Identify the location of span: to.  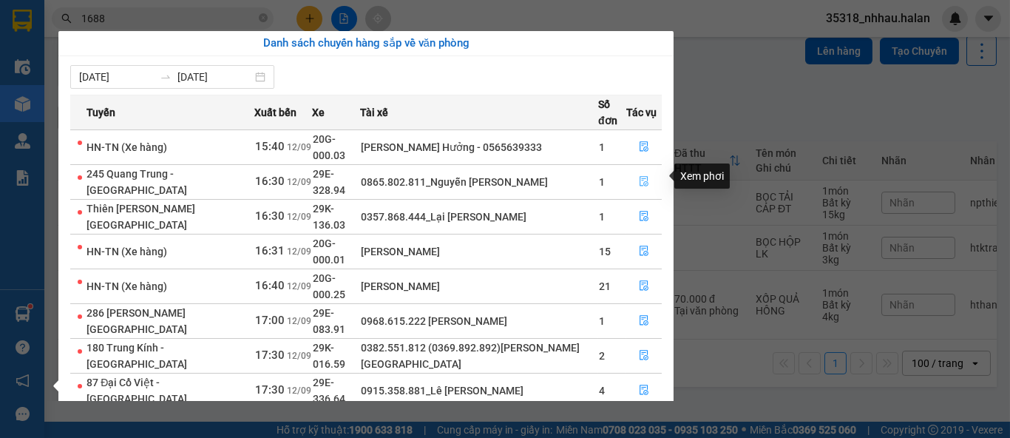
(166, 77).